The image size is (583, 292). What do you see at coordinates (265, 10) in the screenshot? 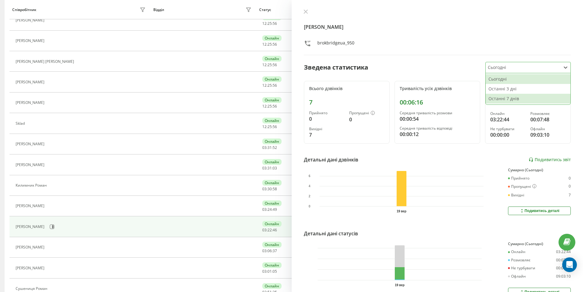
I see `div: Статус` at bounding box center [265, 10].